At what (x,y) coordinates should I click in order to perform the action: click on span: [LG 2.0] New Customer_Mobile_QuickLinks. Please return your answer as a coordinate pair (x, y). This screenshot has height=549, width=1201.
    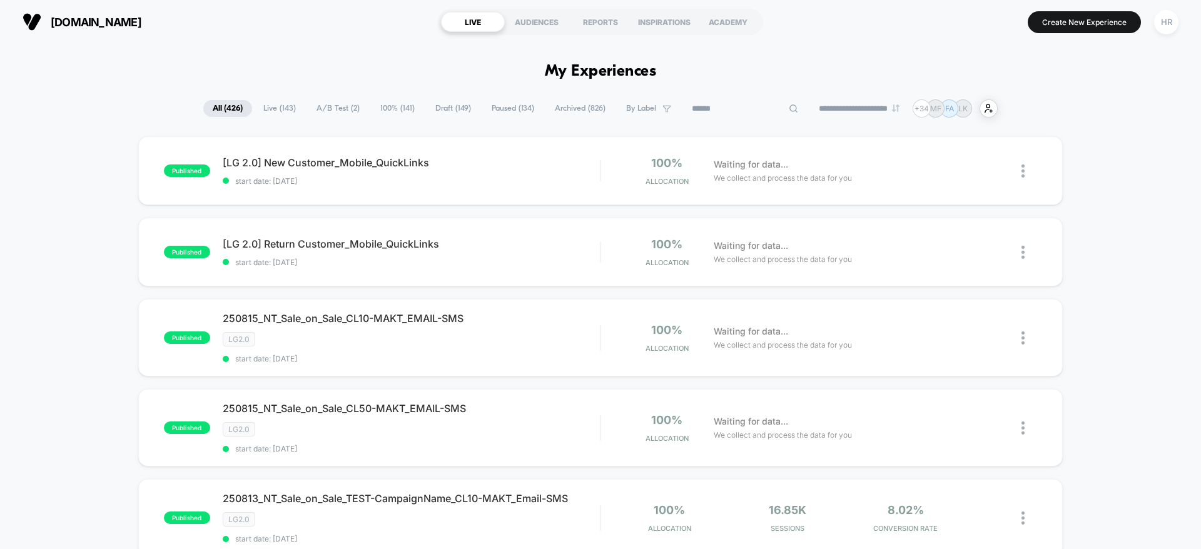
    Looking at the image, I should click on (411, 163).